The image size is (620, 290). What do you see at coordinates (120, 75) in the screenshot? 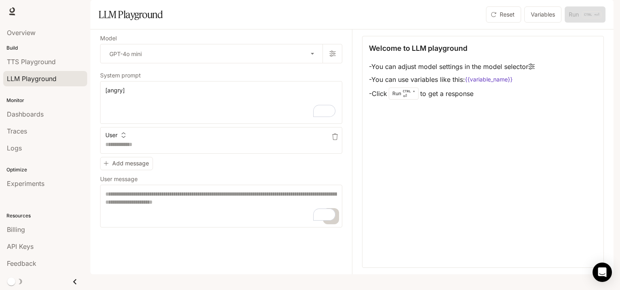
I see `p: System prompt` at bounding box center [120, 75].